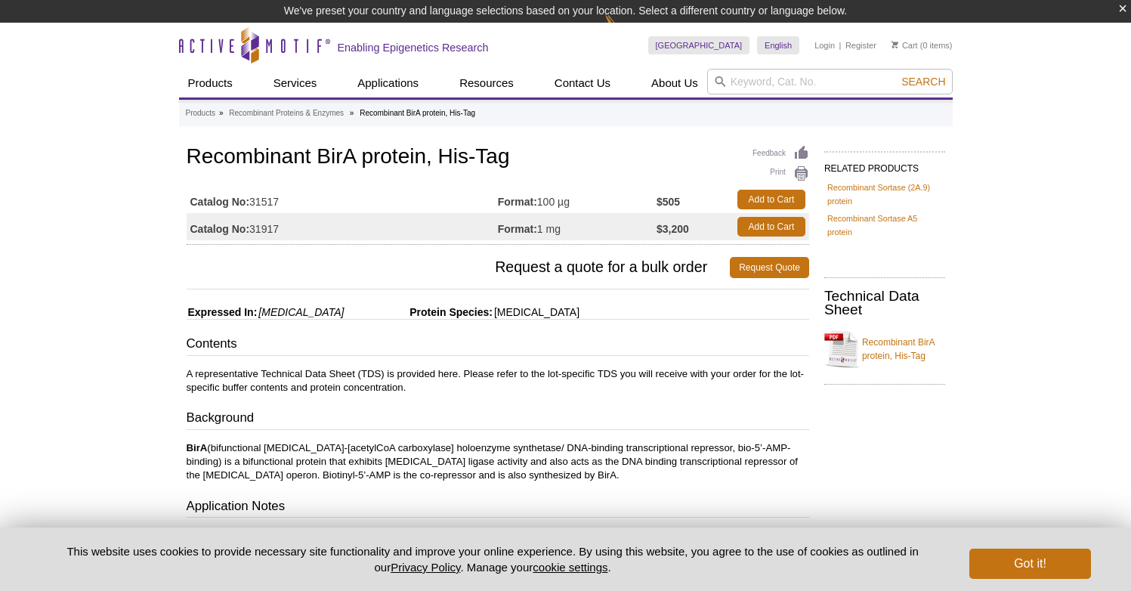  I want to click on a: Applications, so click(388, 83).